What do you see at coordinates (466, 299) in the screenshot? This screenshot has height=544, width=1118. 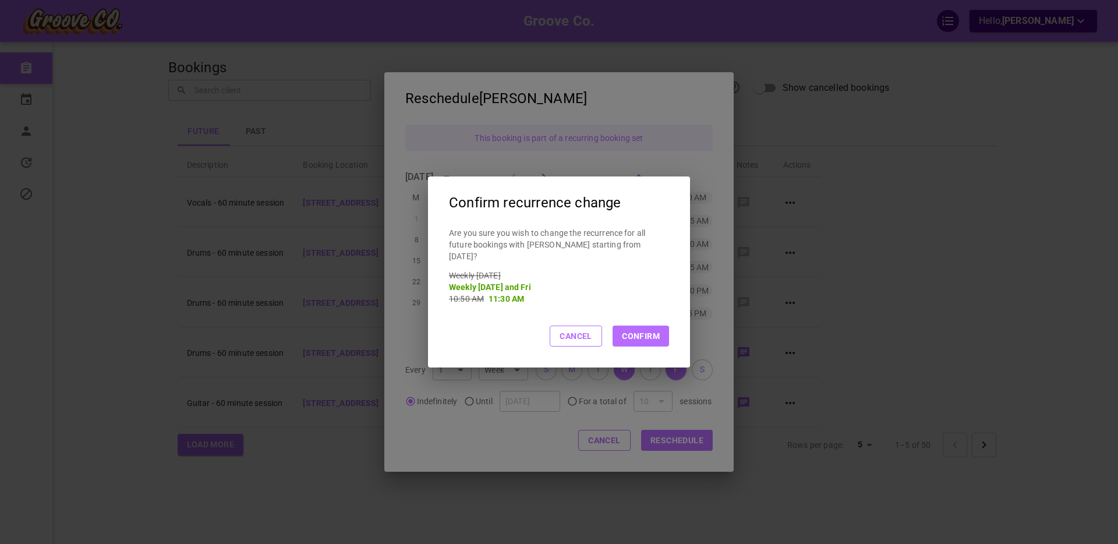 I see `p: 10:50 AM` at bounding box center [466, 299].